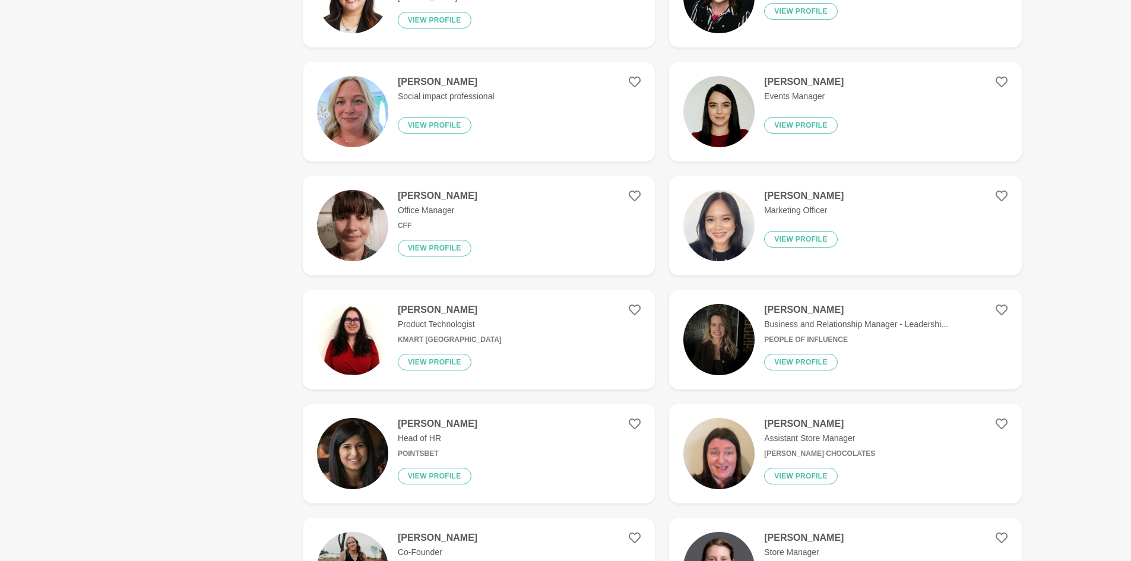 This screenshot has height=561, width=1131. I want to click on img: a03a123c3c03660bc4dec52a0cf9bb5dc8633c20-2316x3088.jpg, so click(719, 453).